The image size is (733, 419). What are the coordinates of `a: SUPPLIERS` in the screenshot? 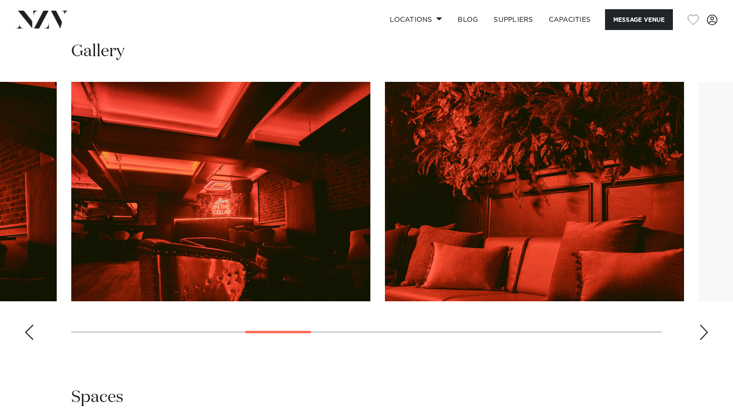 It's located at (513, 19).